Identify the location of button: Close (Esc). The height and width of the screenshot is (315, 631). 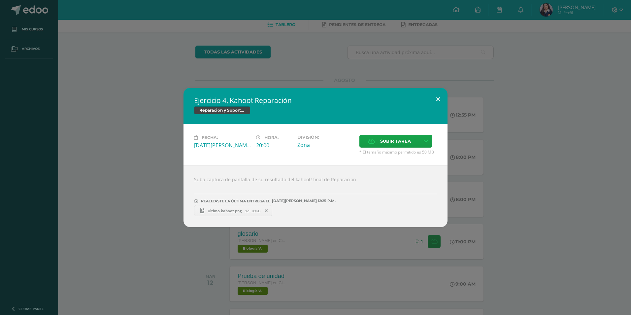
(438, 99).